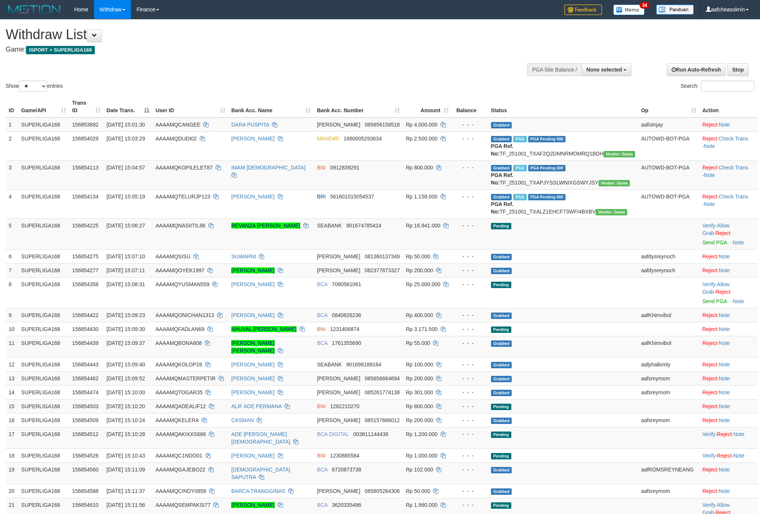 The height and width of the screenshot is (514, 760). What do you see at coordinates (420, 364) in the screenshot?
I see `span: Rp 100.000` at bounding box center [420, 364].